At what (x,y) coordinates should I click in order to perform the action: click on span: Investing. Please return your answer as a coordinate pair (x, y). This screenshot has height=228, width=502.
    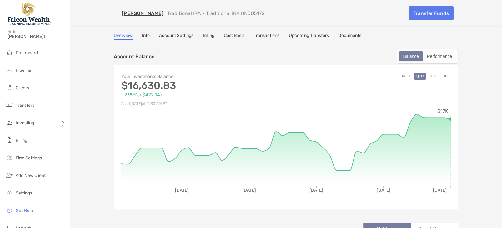
    Looking at the image, I should click on (25, 123).